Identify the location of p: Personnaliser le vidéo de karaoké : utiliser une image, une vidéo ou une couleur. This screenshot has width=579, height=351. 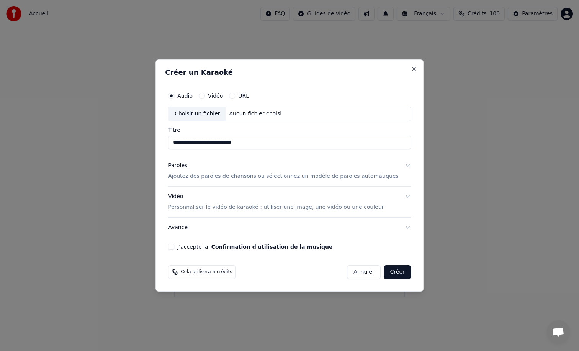
(276, 207).